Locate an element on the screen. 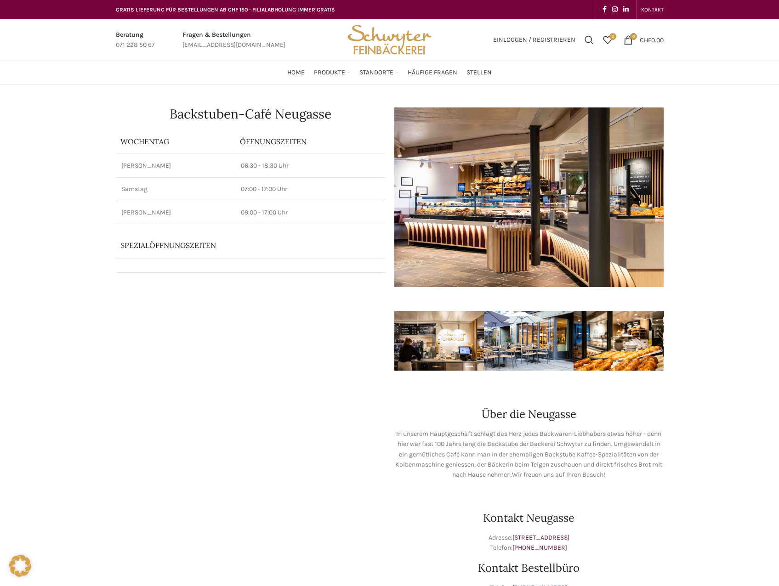  a: Site logo is located at coordinates (389, 39).